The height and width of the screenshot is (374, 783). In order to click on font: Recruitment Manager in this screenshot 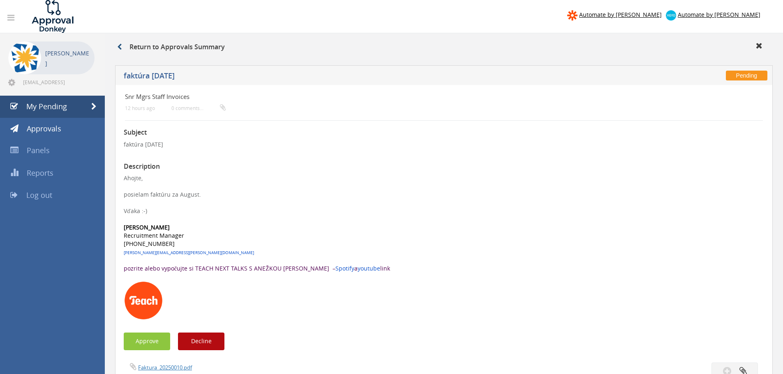, I will do `click(154, 235)`.